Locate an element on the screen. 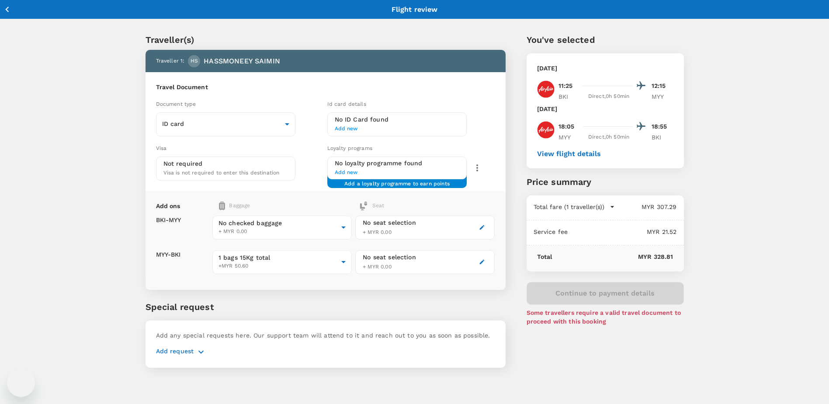 Image resolution: width=829 pixels, height=404 pixels. p: Traveller(s) is located at coordinates (326, 40).